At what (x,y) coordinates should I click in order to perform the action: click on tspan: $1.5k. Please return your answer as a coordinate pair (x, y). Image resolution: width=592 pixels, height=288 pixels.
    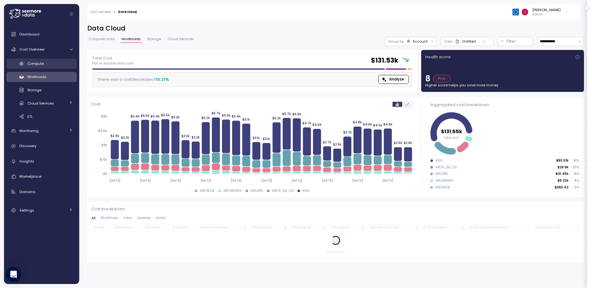
    Looking at the image, I should click on (103, 159).